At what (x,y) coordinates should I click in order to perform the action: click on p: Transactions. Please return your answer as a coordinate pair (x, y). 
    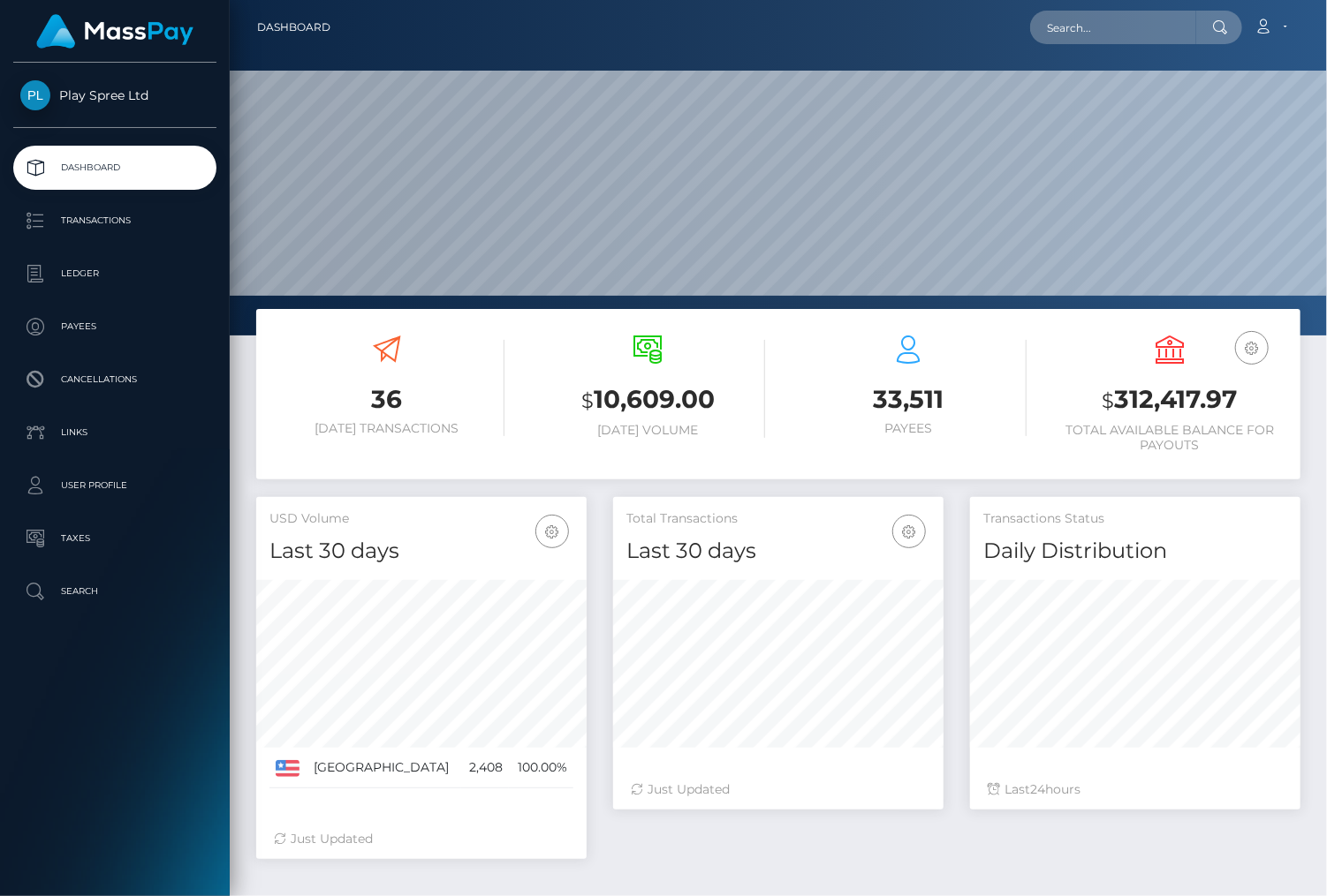
    Looking at the image, I should click on (114, 221).